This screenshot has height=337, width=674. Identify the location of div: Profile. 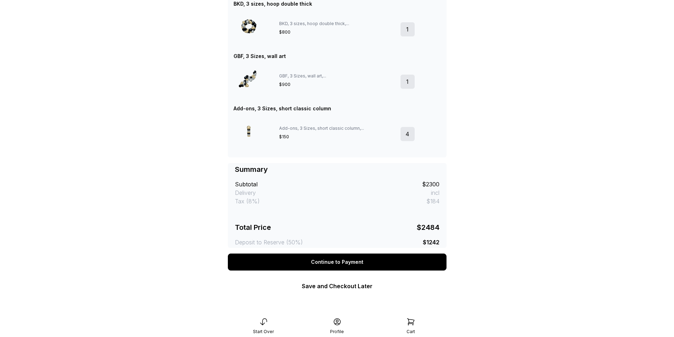
(337, 332).